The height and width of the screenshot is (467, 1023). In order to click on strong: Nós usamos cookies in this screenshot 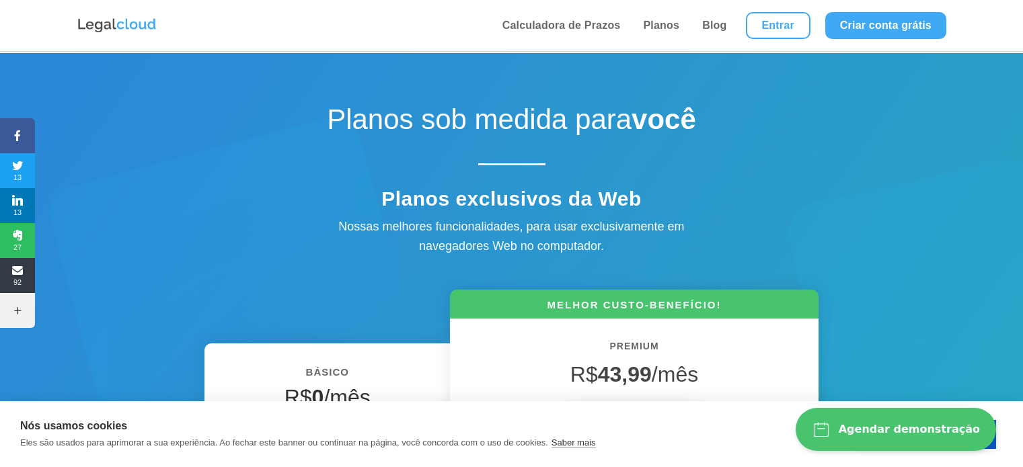, I will do `click(73, 426)`.